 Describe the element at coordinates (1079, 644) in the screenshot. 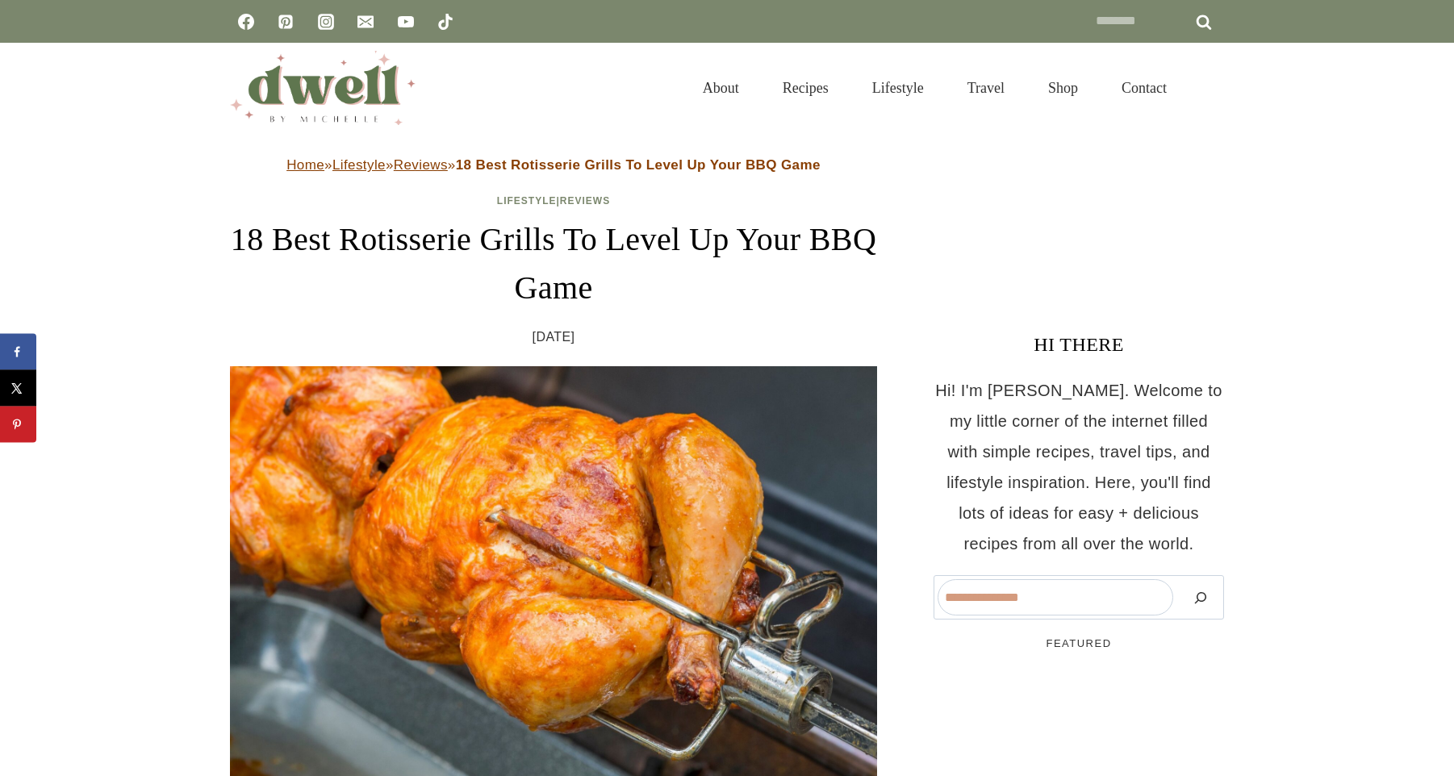

I see `h5: FEATURED` at that location.